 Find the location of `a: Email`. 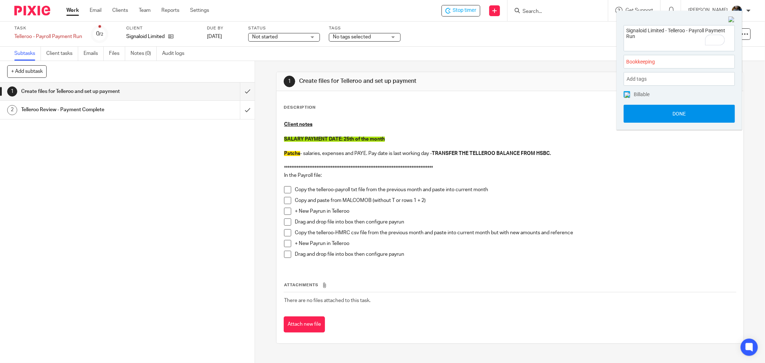

a: Email is located at coordinates (95, 10).